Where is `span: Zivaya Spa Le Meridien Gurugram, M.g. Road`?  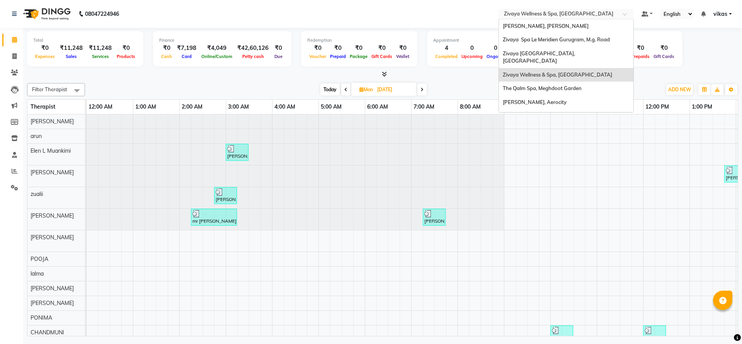 span: Zivaya Spa Le Meridien Gurugram, M.g. Road is located at coordinates (556, 39).